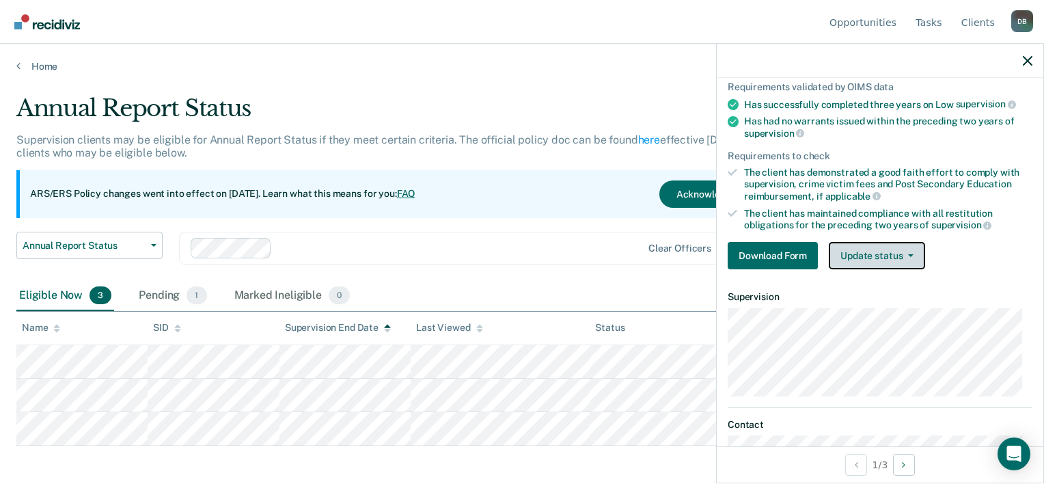 The image size is (1044, 484). Describe the element at coordinates (65, 296) in the screenshot. I see `div: Eligible Now` at that location.